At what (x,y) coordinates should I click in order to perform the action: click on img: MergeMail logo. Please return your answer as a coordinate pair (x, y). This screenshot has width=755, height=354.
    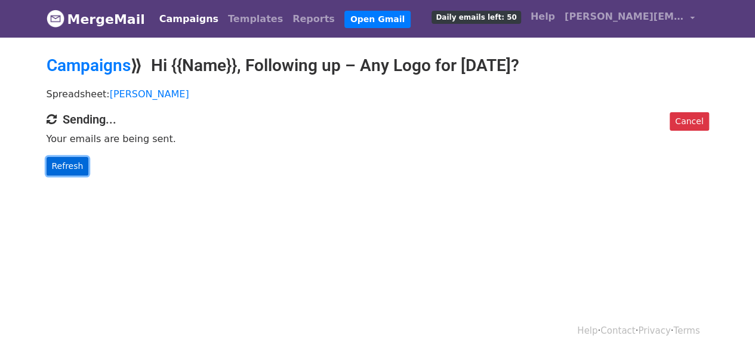
    Looking at the image, I should click on (56, 19).